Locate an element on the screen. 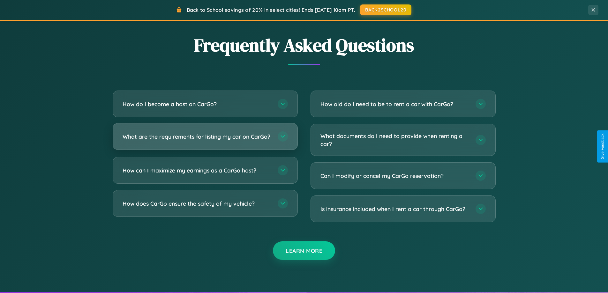 The image size is (608, 293). h3: How do I become a host on CarGo? is located at coordinates (197, 104).